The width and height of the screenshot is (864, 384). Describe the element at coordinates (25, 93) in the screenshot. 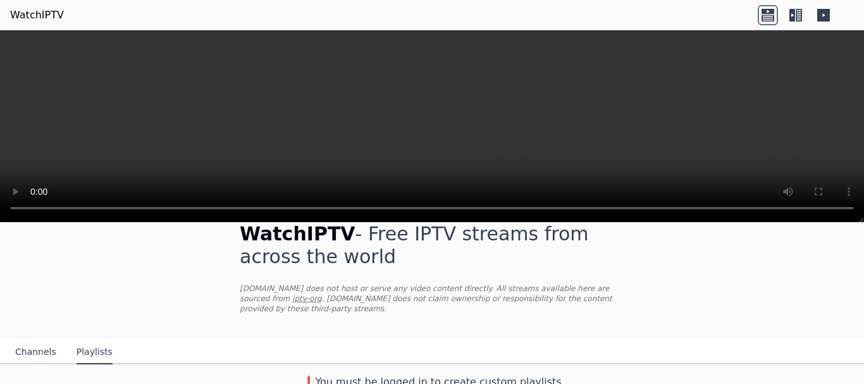

I see `span: 16 px` at that location.